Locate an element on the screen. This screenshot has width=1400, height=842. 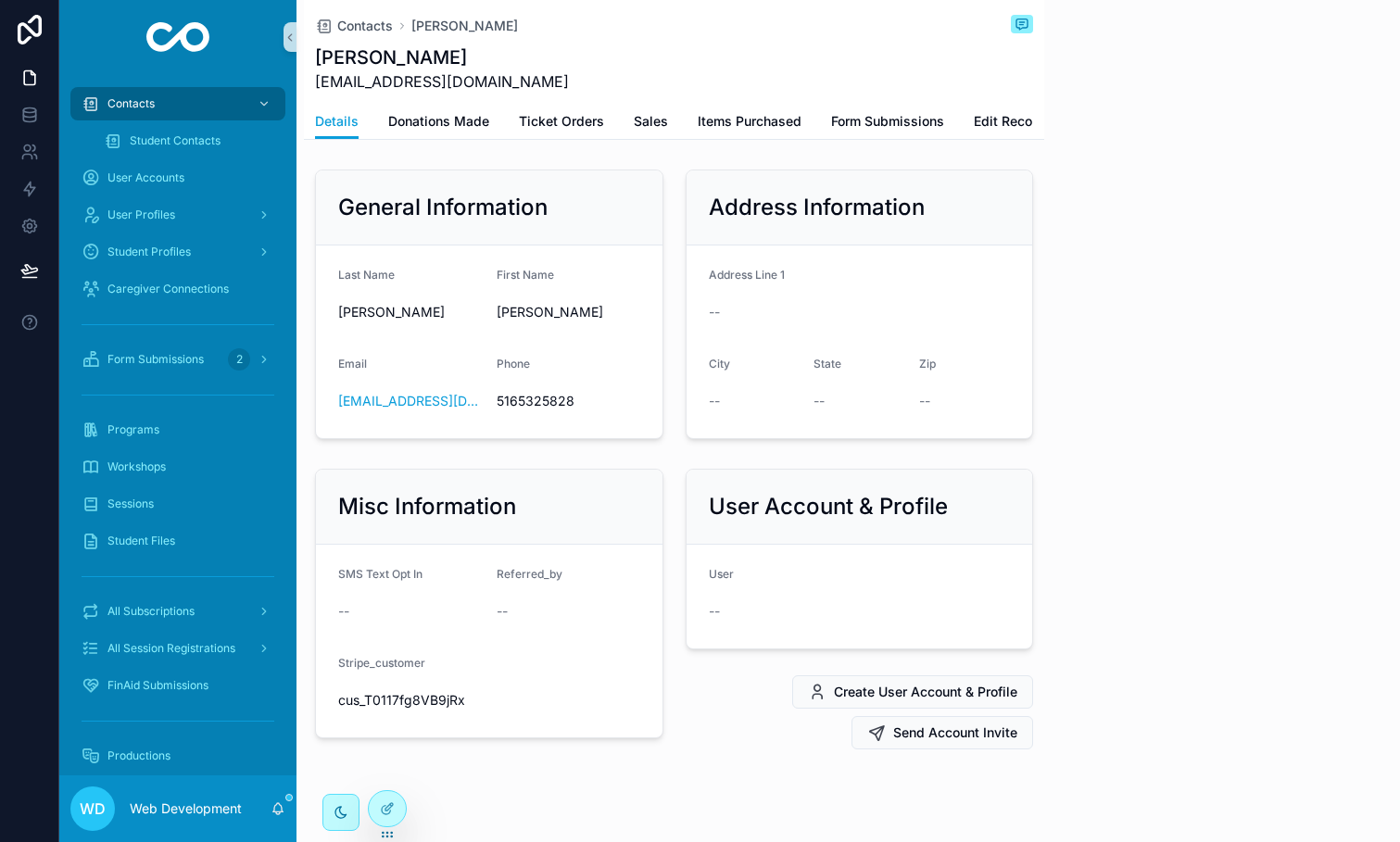
h2: Misc Information is located at coordinates (427, 506).